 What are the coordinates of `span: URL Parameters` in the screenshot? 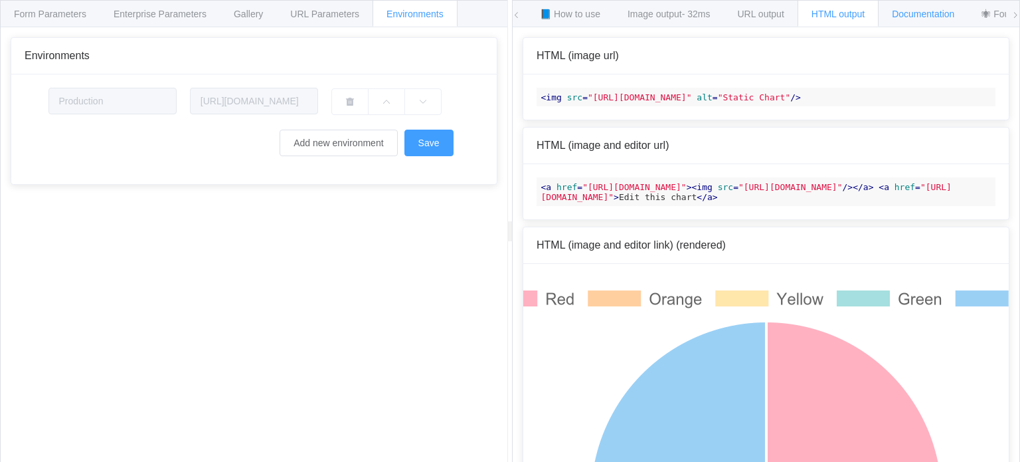 It's located at (325, 14).